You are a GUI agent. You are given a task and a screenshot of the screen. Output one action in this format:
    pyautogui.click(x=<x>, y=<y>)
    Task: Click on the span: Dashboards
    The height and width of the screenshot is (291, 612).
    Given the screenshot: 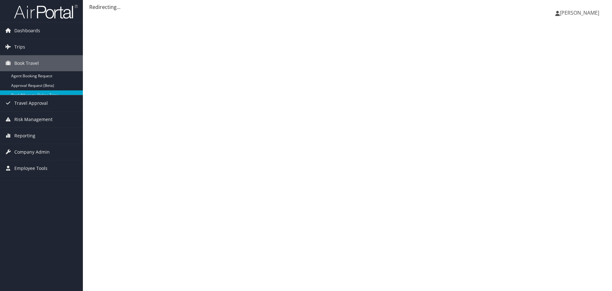 What is the action you would take?
    pyautogui.click(x=27, y=31)
    